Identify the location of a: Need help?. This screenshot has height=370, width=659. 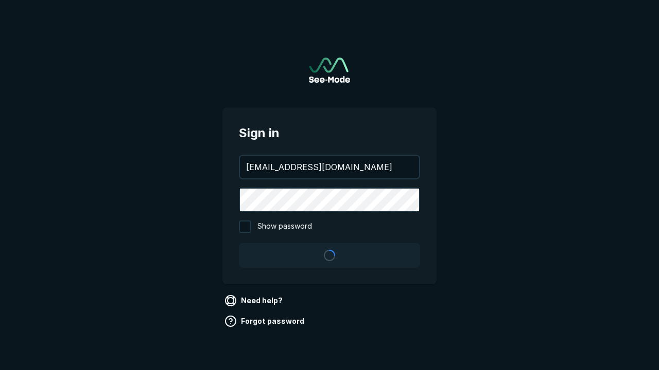
(254, 301).